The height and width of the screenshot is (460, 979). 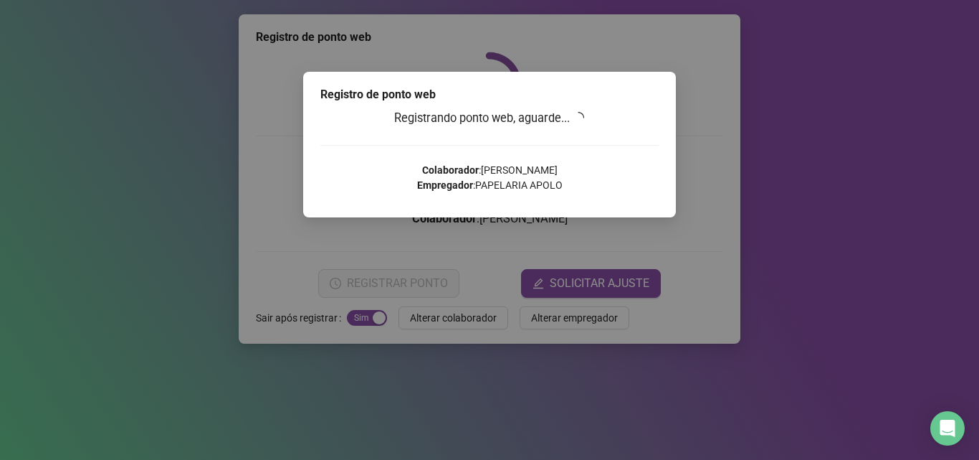 I want to click on strong: Colaborador, so click(x=450, y=170).